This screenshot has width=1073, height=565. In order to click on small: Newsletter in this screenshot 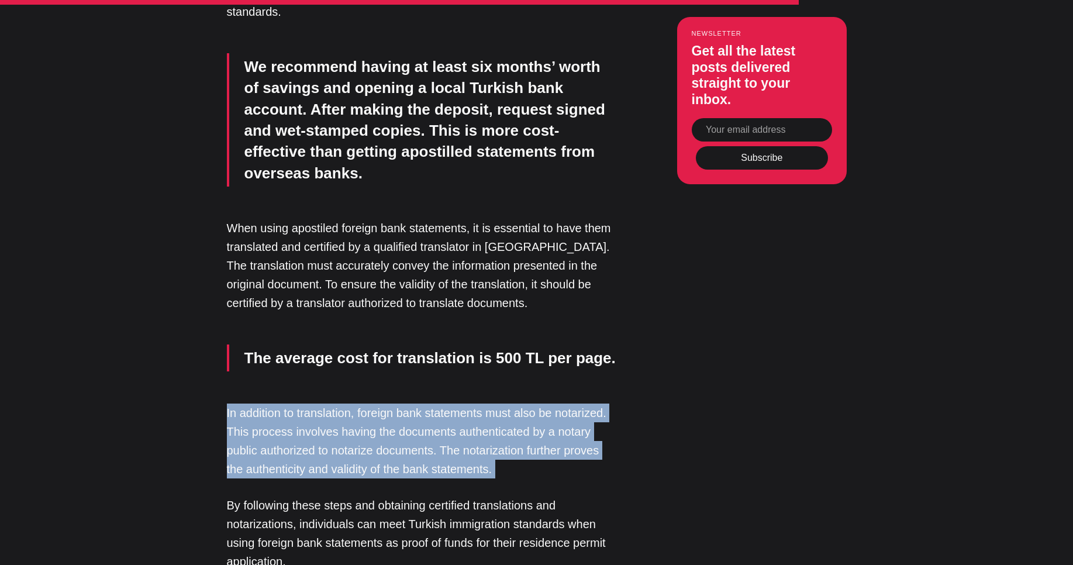, I will do `click(762, 33)`.